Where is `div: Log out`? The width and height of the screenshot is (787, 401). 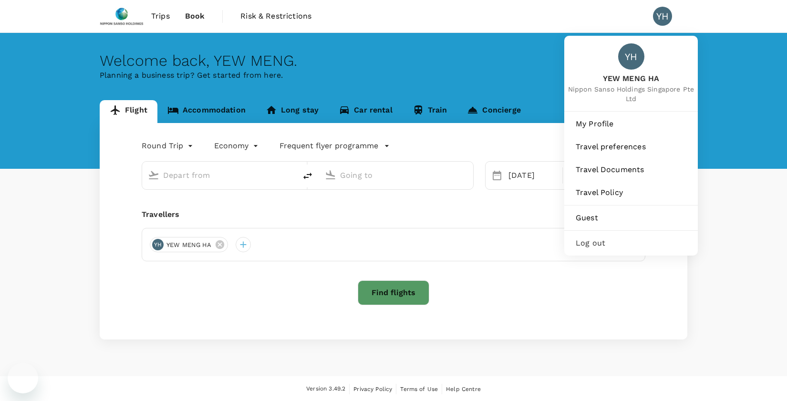
div: Log out is located at coordinates (631, 243).